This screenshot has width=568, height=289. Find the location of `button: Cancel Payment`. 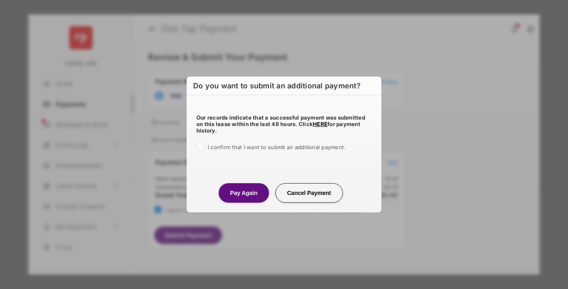

button: Cancel Payment is located at coordinates (309, 193).